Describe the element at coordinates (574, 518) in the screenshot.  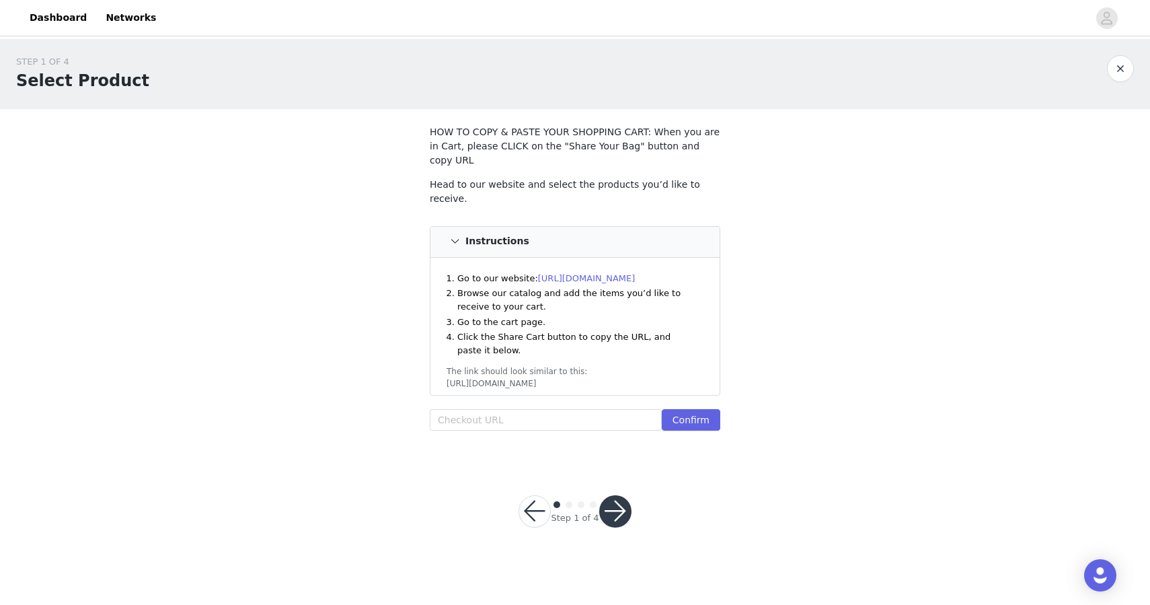
I see `div: Step 1 of 4` at that location.